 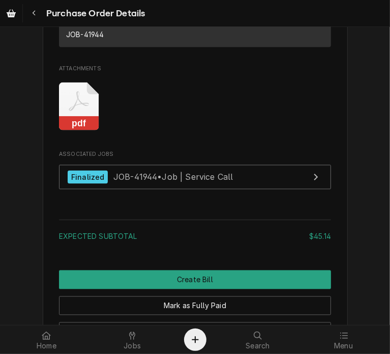 What do you see at coordinates (320, 236) in the screenshot?
I see `div: $45.14` at bounding box center [320, 236].